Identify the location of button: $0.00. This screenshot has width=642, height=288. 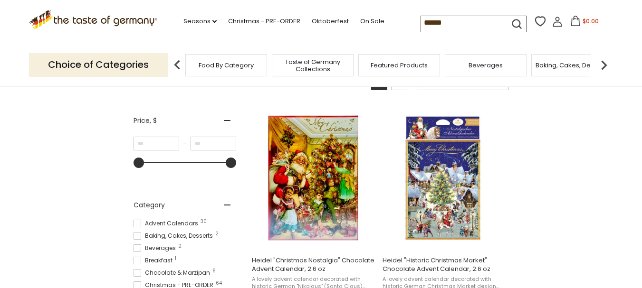
(584, 23).